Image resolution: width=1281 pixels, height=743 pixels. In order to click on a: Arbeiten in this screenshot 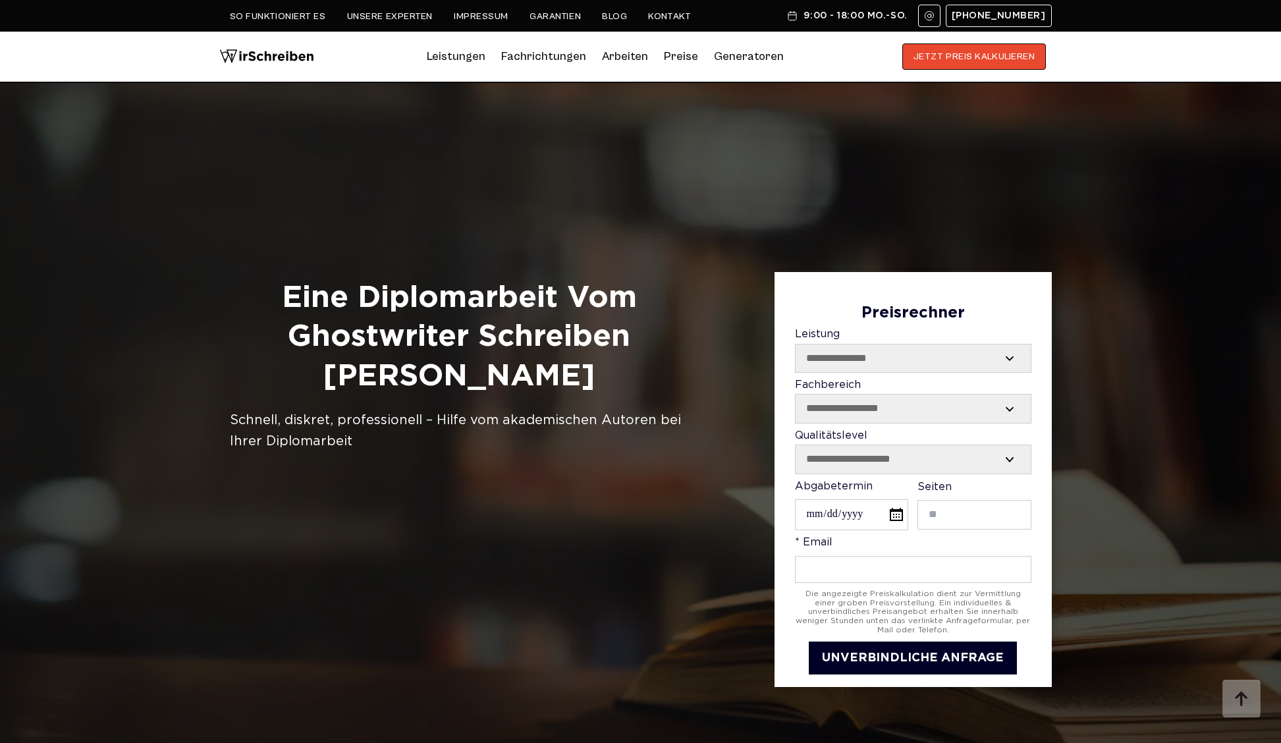, I will do `click(625, 57)`.